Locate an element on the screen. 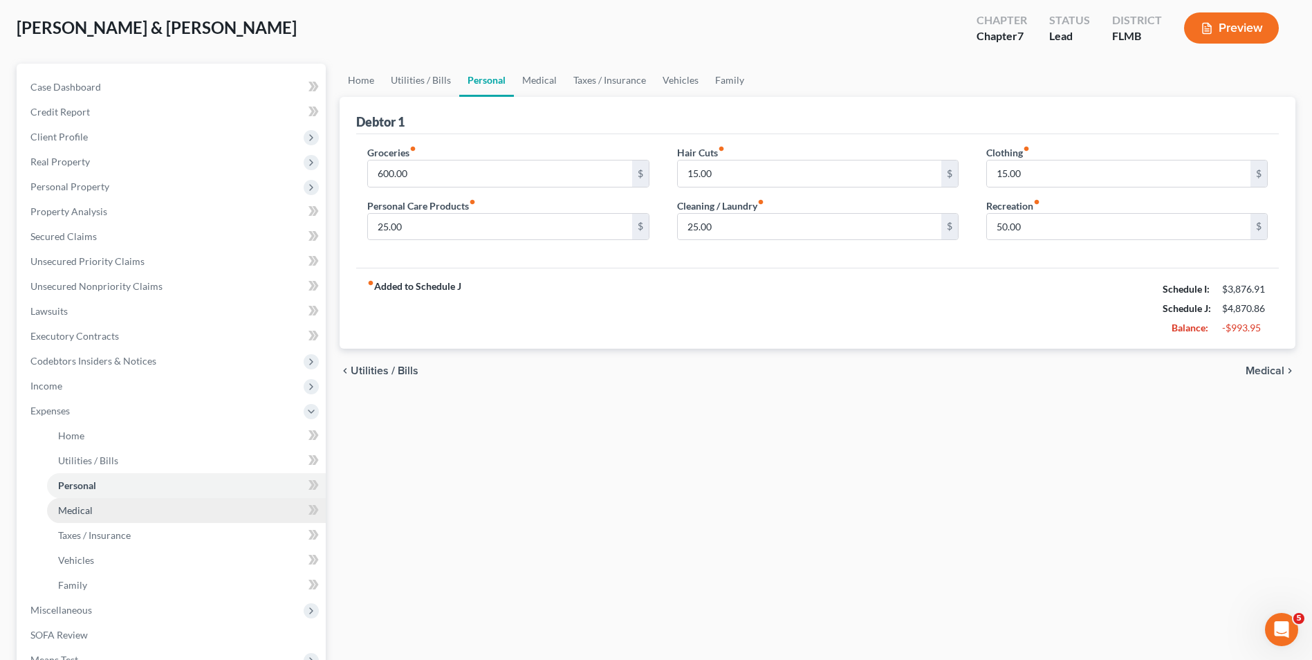  div: District is located at coordinates (1137, 20).